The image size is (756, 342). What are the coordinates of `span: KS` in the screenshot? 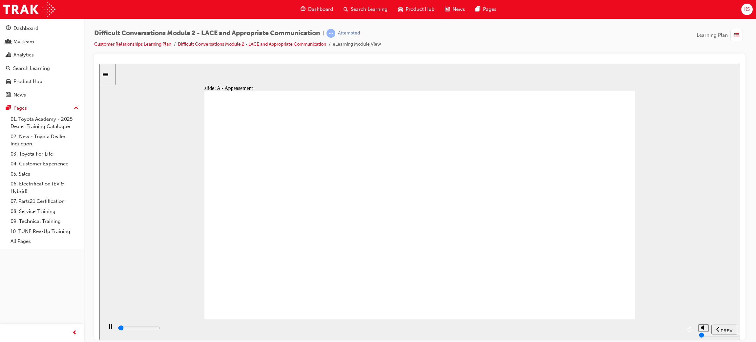 It's located at (747, 9).